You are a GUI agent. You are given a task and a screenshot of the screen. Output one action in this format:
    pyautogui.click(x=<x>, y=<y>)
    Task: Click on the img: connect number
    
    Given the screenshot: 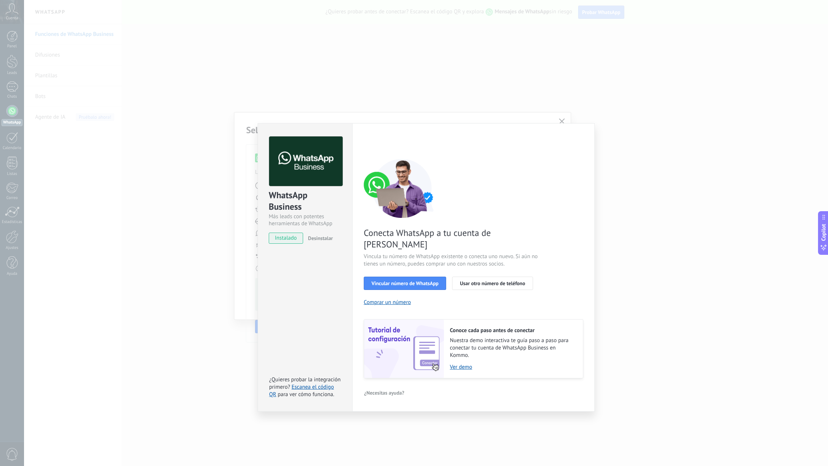 What is the action you would take?
    pyautogui.click(x=403, y=188)
    